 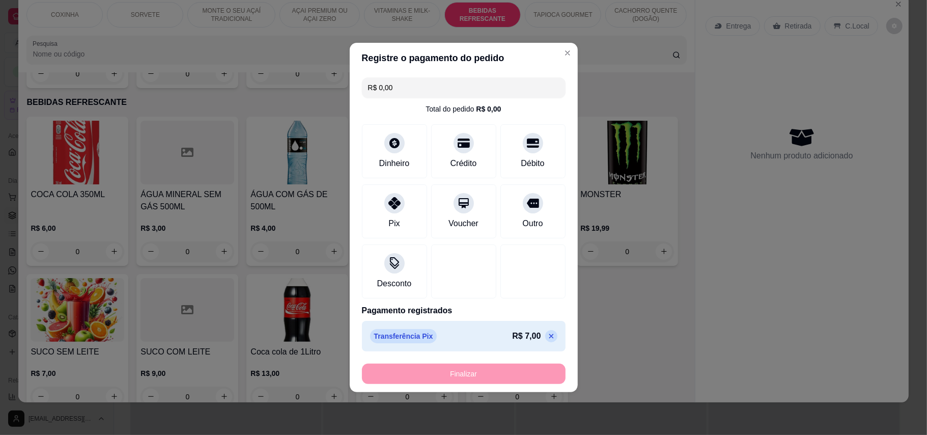 I want to click on div: Outro, so click(x=532, y=223).